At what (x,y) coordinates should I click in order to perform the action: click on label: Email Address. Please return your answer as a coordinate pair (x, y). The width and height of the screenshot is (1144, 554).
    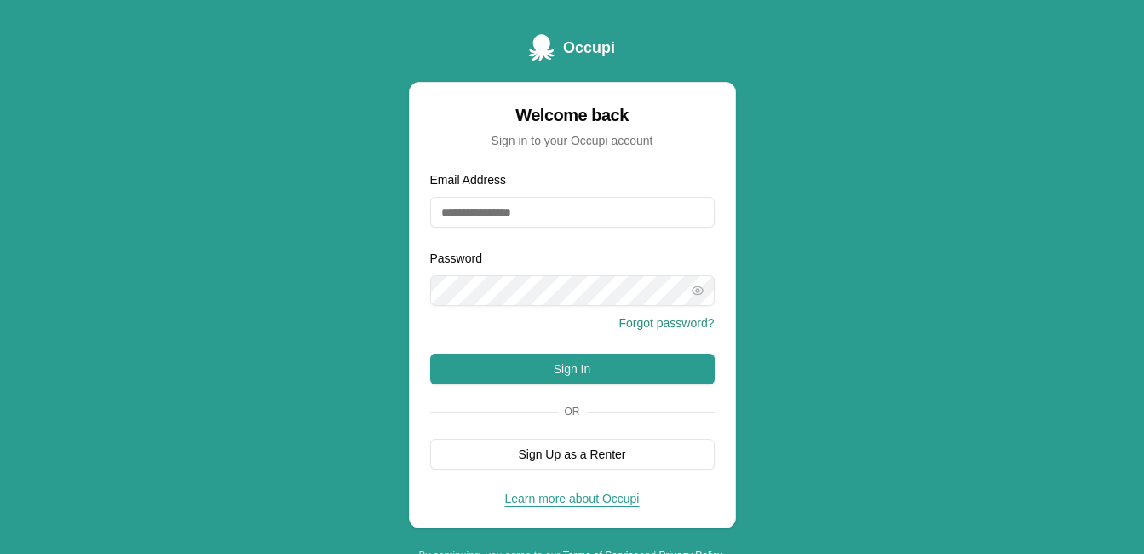
    Looking at the image, I should click on (468, 180).